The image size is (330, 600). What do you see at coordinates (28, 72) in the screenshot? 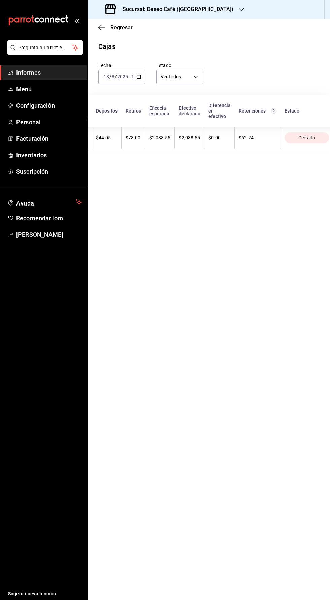
I see `font: Informes` at bounding box center [28, 72].